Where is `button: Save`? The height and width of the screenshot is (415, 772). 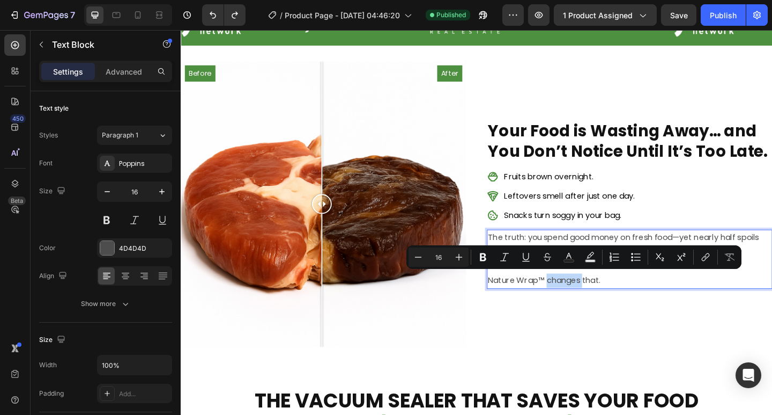
button: Save is located at coordinates (679, 15).